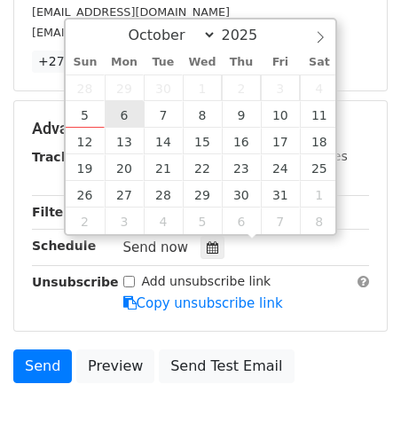 The width and height of the screenshot is (401, 439). Describe the element at coordinates (124, 114) in the screenshot. I see `span: October 6, 2025` at that location.